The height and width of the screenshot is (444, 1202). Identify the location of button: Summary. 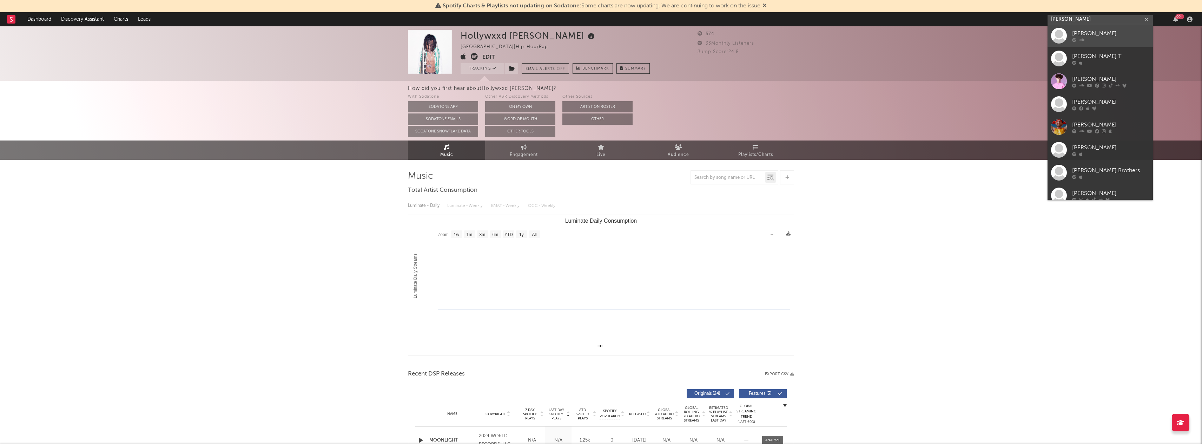
(633, 68).